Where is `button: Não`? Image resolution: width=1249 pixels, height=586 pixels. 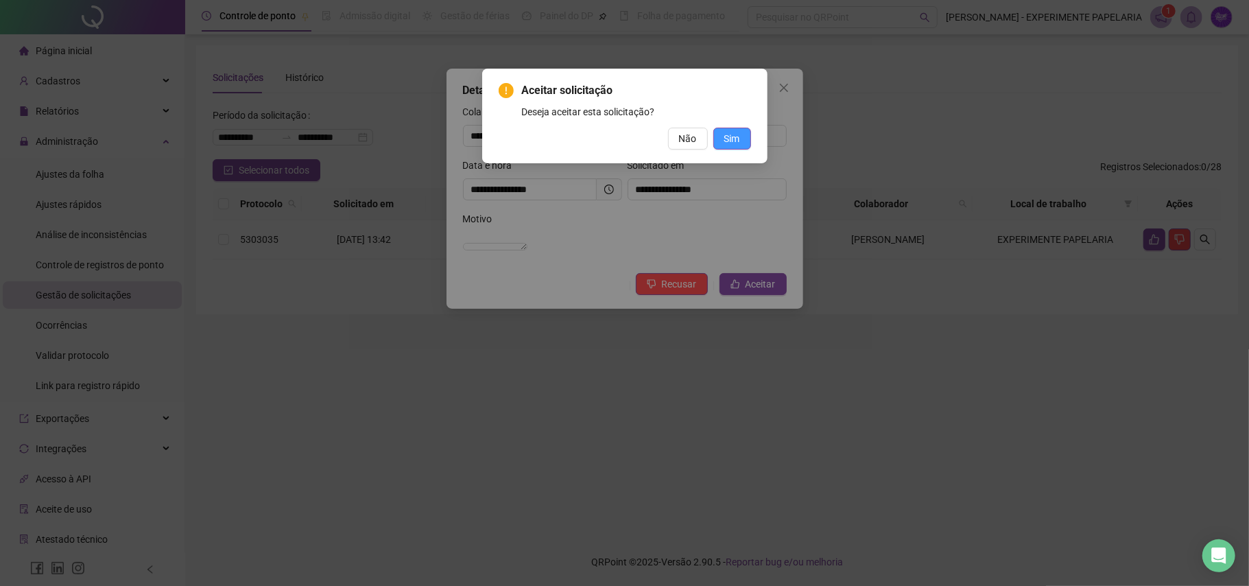
button: Não is located at coordinates (688, 139).